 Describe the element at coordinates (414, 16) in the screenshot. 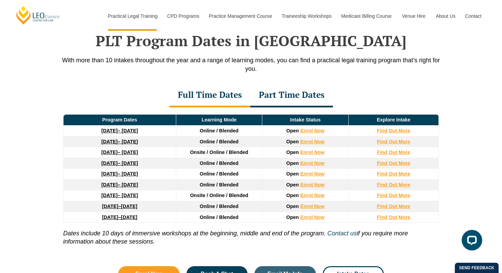

I see `a: Venue Hire` at that location.